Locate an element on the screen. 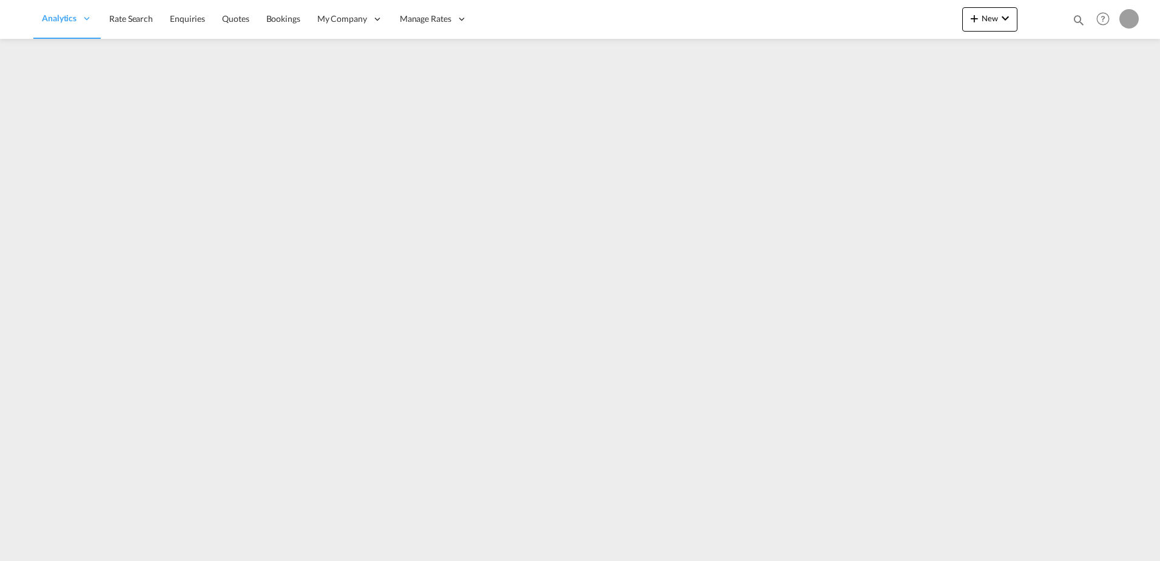  span: Quotes is located at coordinates (235, 18).